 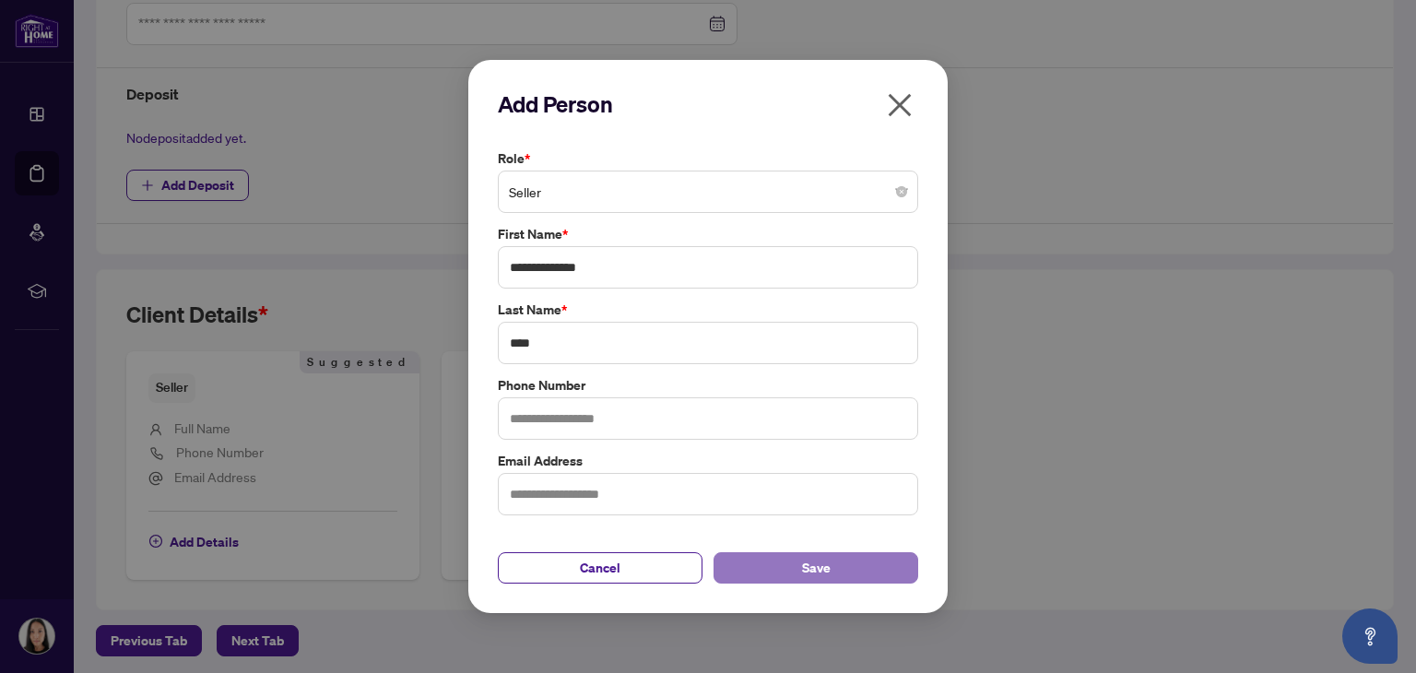 What do you see at coordinates (708, 234) in the screenshot?
I see `label: First Name` at bounding box center [708, 234].